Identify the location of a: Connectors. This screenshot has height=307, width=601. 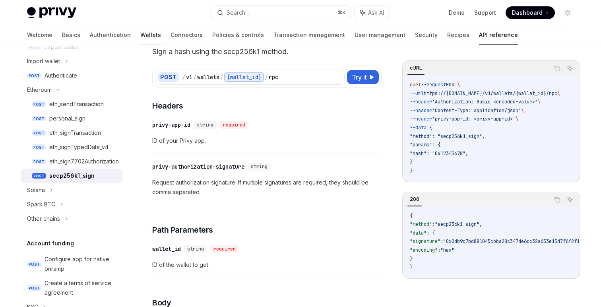
(186, 35).